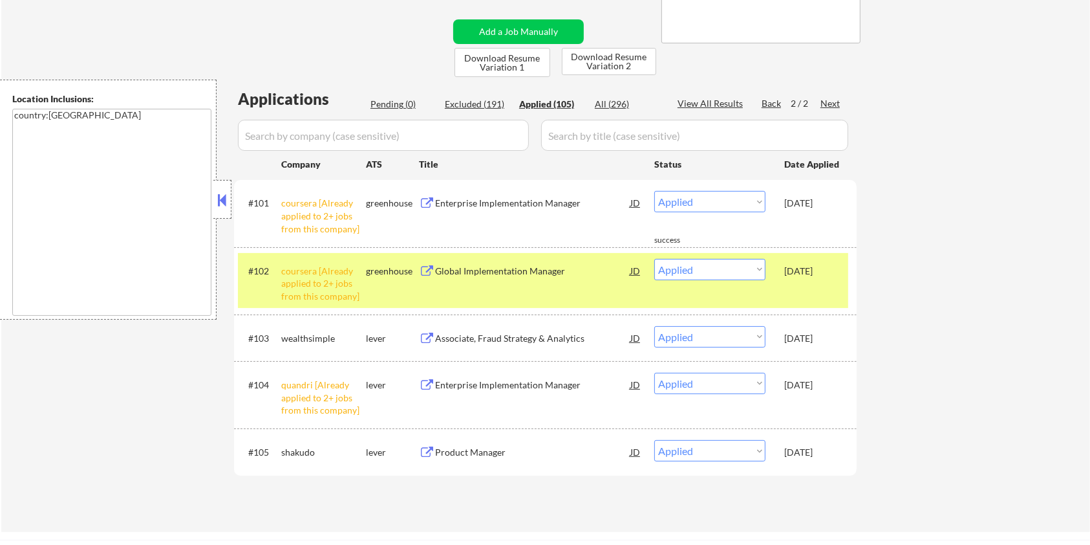 Image resolution: width=1090 pixels, height=545 pixels. What do you see at coordinates (712, 103) in the screenshot?
I see `div: View All Results` at bounding box center [712, 103].